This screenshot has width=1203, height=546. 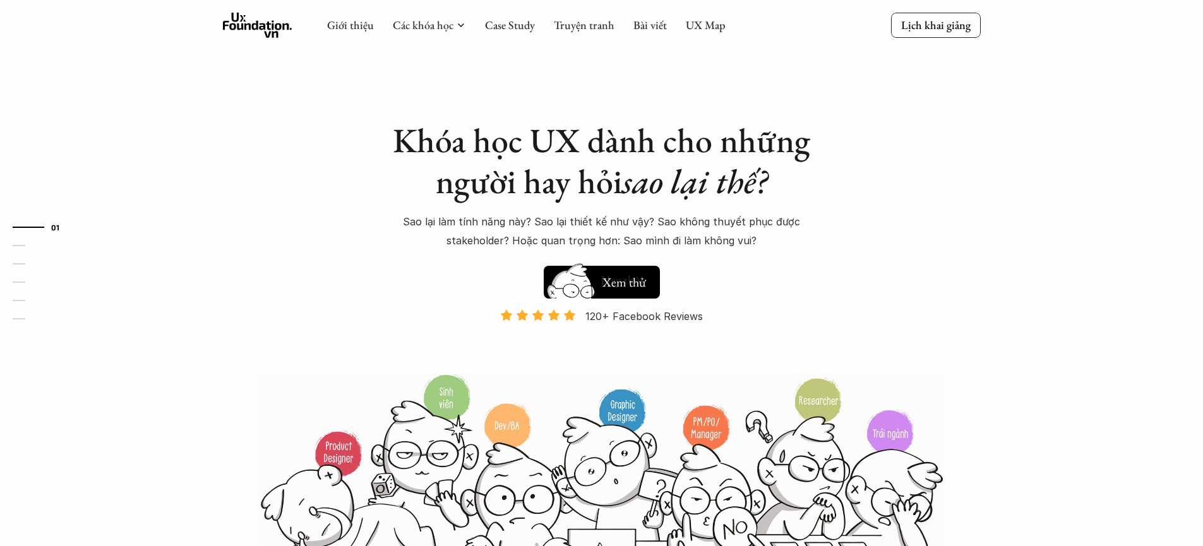 I want to click on a: UX Map, so click(x=705, y=25).